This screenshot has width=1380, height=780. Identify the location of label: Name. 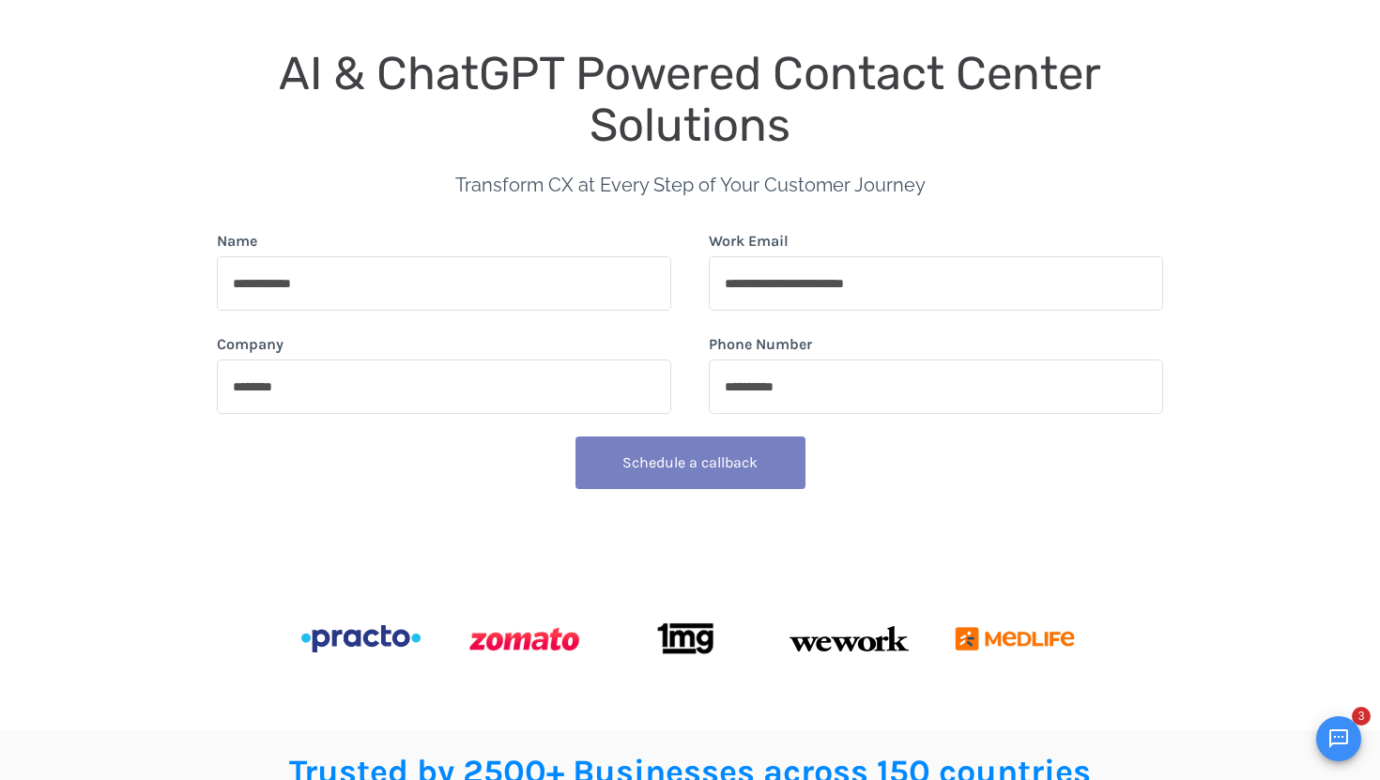
(237, 241).